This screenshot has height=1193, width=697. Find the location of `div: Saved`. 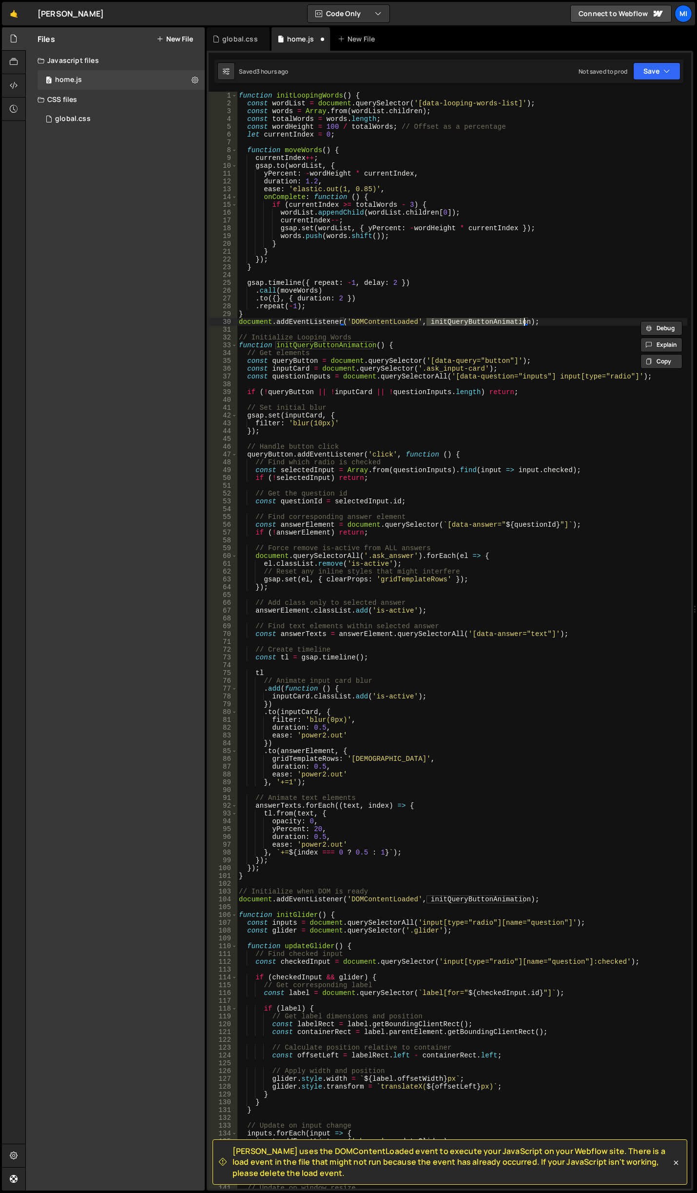

div: Saved is located at coordinates (264, 71).